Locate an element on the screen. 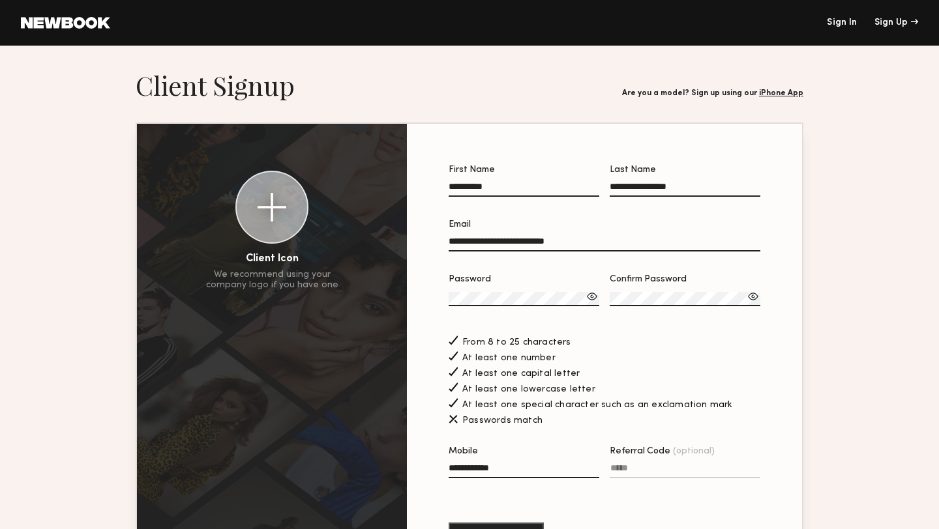 This screenshot has width=939, height=529. div: Referral Code is located at coordinates (685, 452).